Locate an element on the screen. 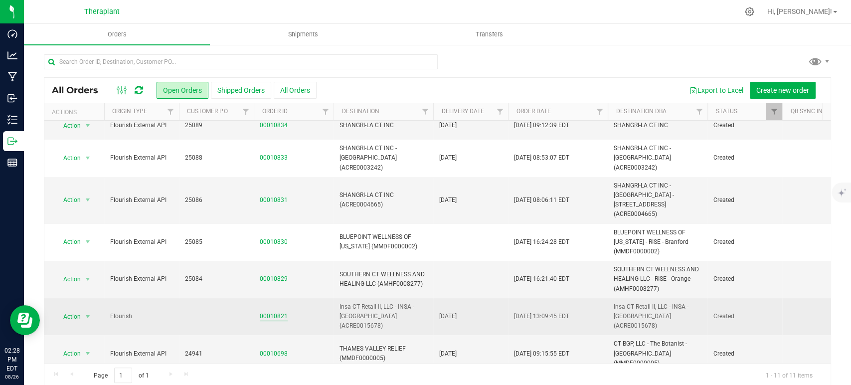 The height and width of the screenshot is (385, 851). span: SHANGRI-LA CT INC is located at coordinates (383, 125).